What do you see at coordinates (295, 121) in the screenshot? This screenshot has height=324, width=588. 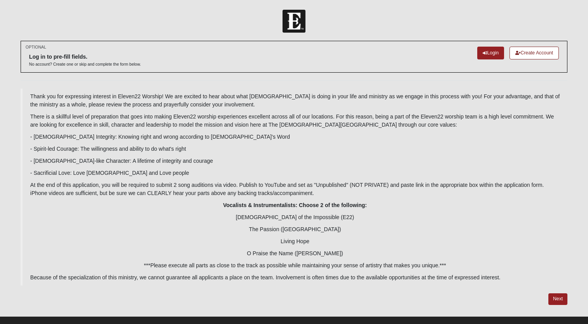 I see `p: There is a skillful level of preparation that goes into making Eleven22 worship experiences excel...` at bounding box center [295, 121].